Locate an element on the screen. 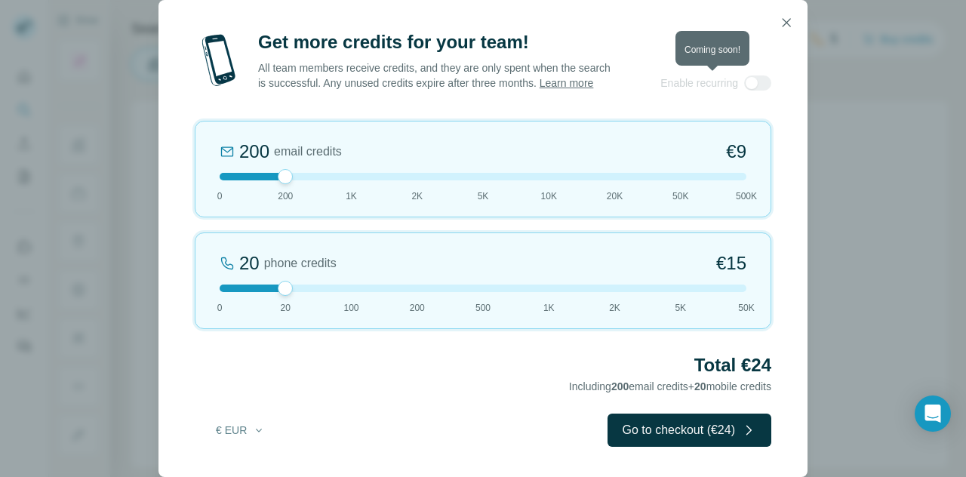 The width and height of the screenshot is (966, 477). h2: Total €24 is located at coordinates (483, 365).